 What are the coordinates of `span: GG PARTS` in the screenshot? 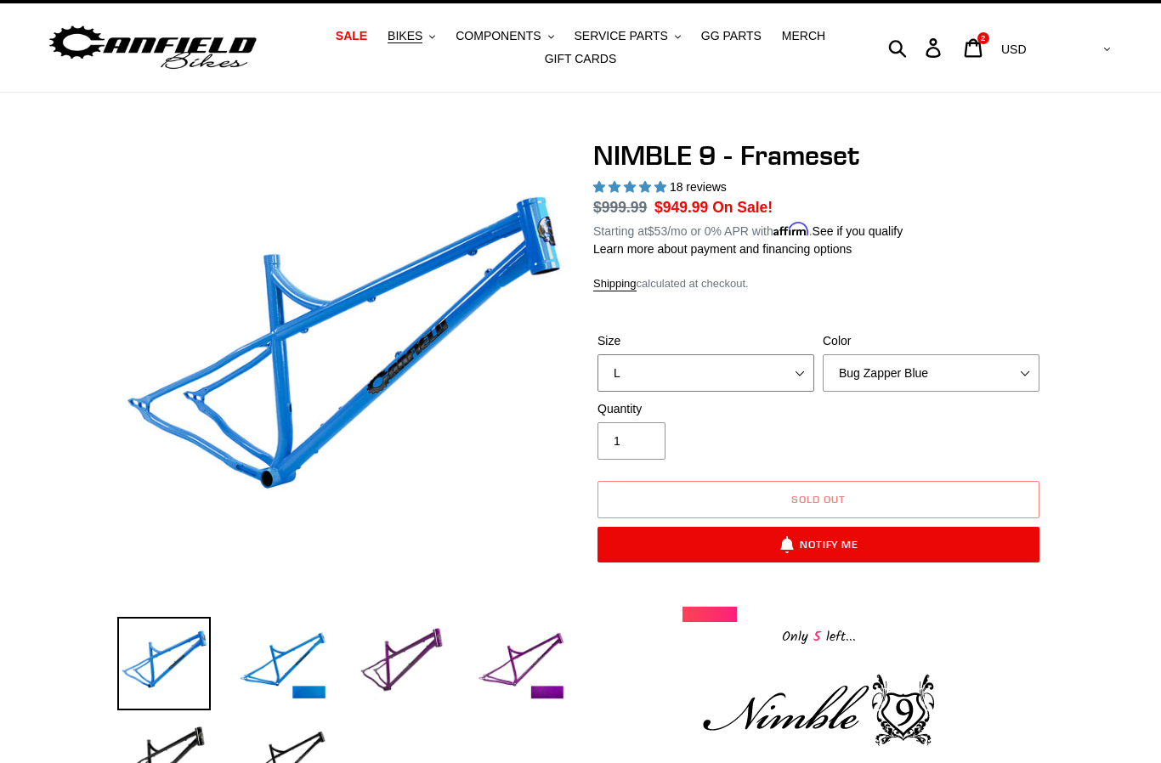 It's located at (731, 36).